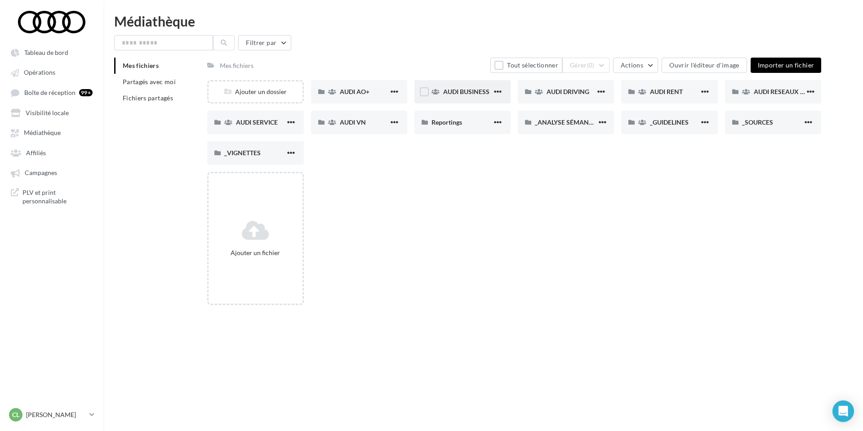 The image size is (863, 431). What do you see at coordinates (257, 122) in the screenshot?
I see `span: AUDI SERVICE` at bounding box center [257, 122].